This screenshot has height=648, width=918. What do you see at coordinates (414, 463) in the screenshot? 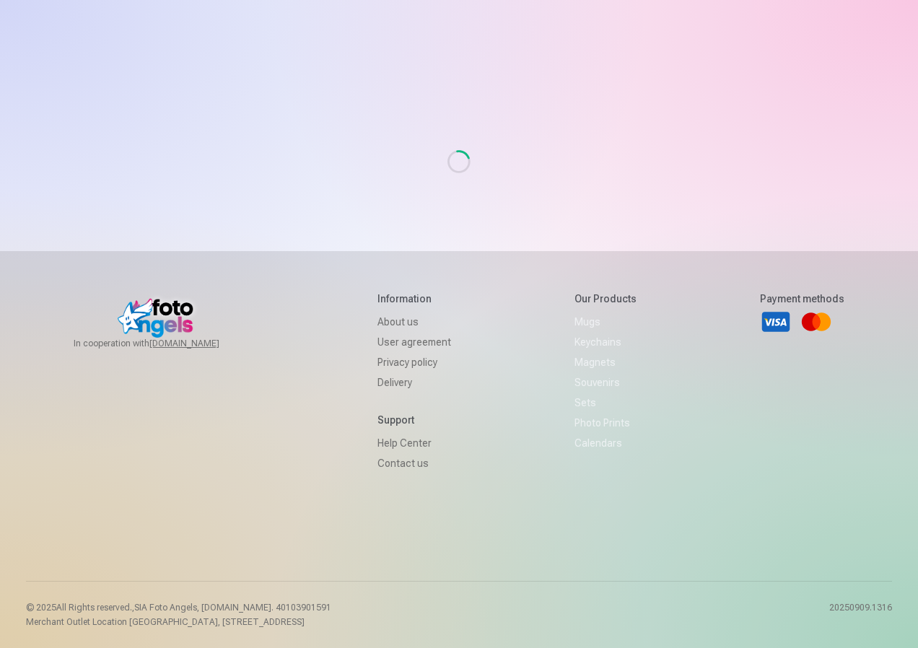
I see `a: Contact us` at bounding box center [414, 463].